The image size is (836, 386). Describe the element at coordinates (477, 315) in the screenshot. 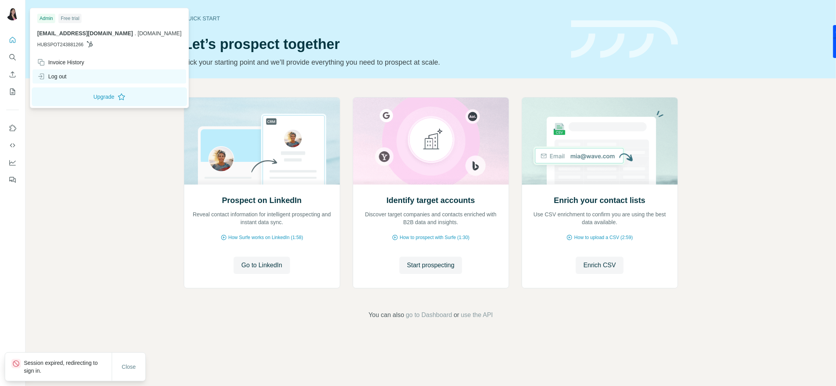

I see `span: use the API` at that location.